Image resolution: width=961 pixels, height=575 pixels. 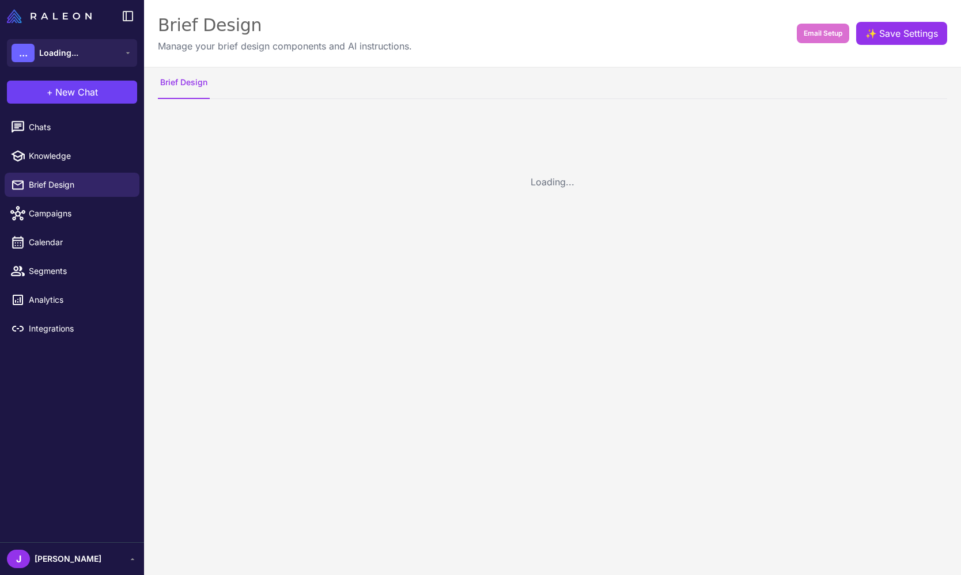 What do you see at coordinates (79, 156) in the screenshot?
I see `span: Knowledge` at bounding box center [79, 156].